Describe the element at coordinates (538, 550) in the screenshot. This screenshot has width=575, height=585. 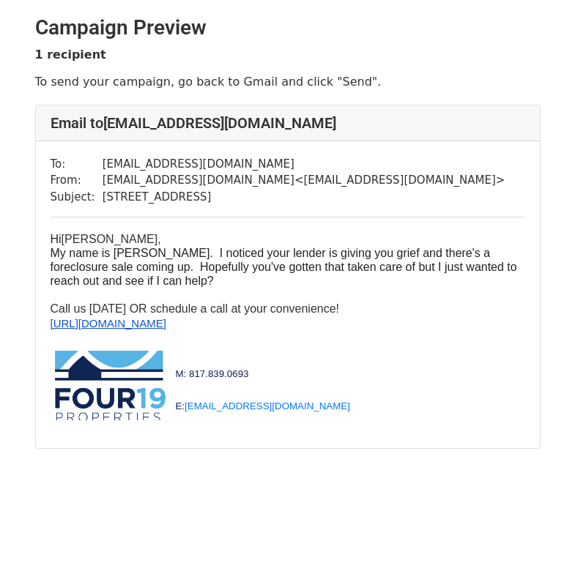
I see `div: Chat Widget` at that location.